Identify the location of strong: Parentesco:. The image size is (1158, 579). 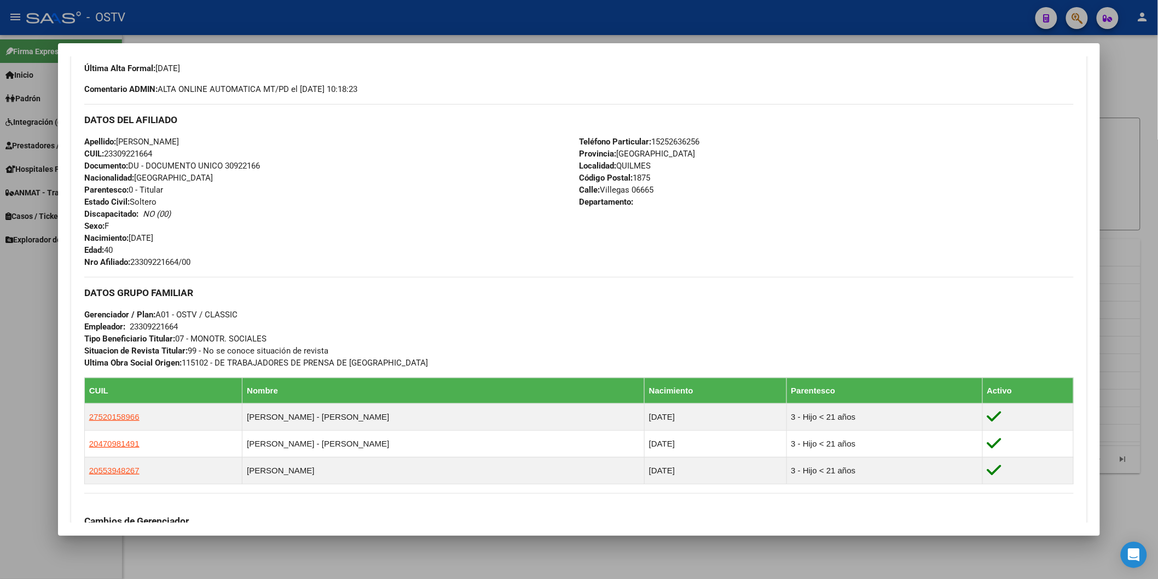
(106, 190).